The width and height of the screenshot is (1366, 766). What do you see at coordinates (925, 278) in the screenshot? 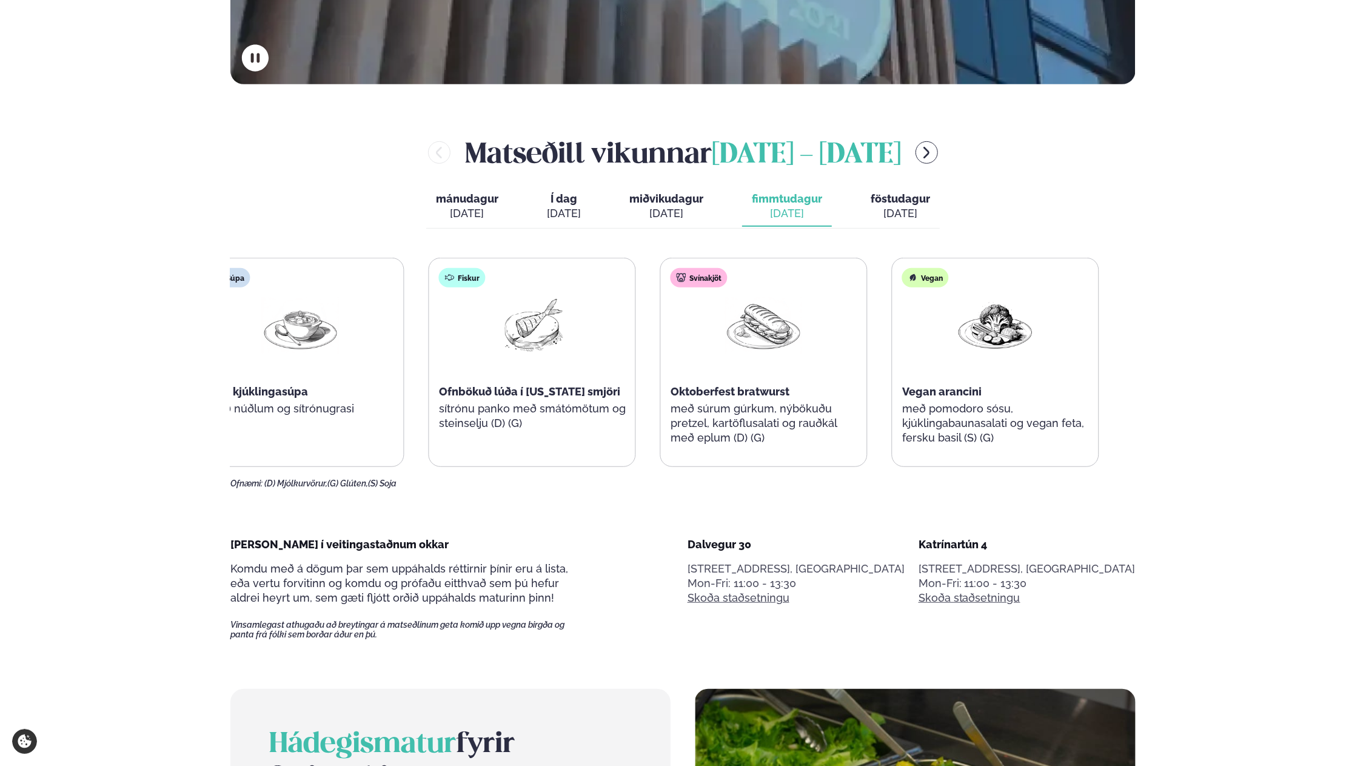
I see `div: Vegan` at bounding box center [925, 278].